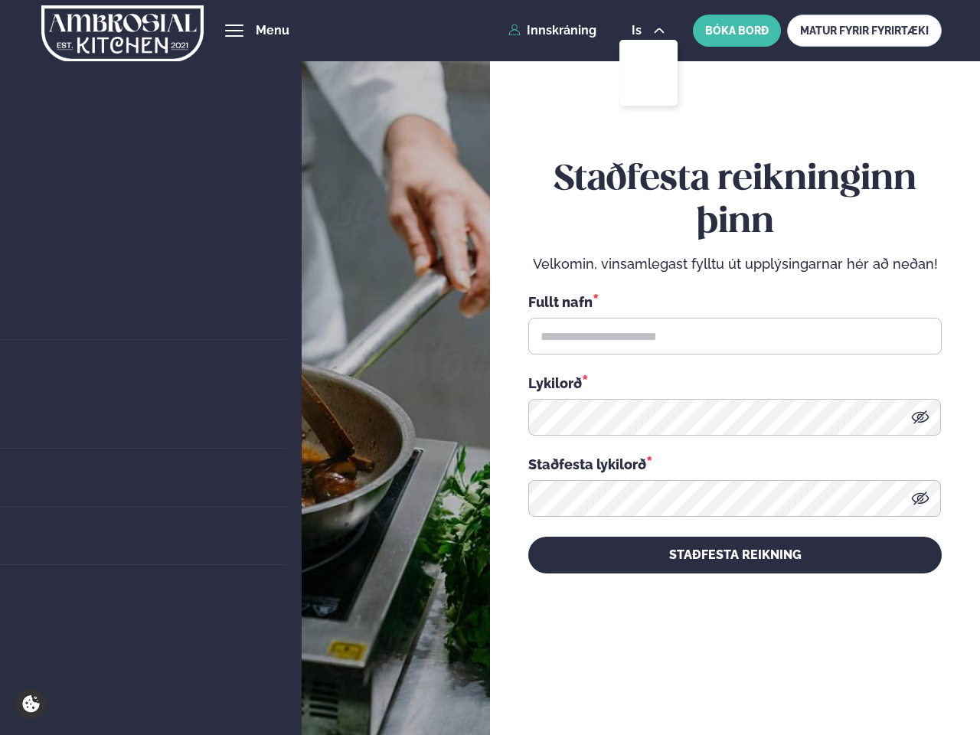 The width and height of the screenshot is (980, 735). What do you see at coordinates (734, 383) in the screenshot?
I see `div: Lykilorð` at bounding box center [734, 383].